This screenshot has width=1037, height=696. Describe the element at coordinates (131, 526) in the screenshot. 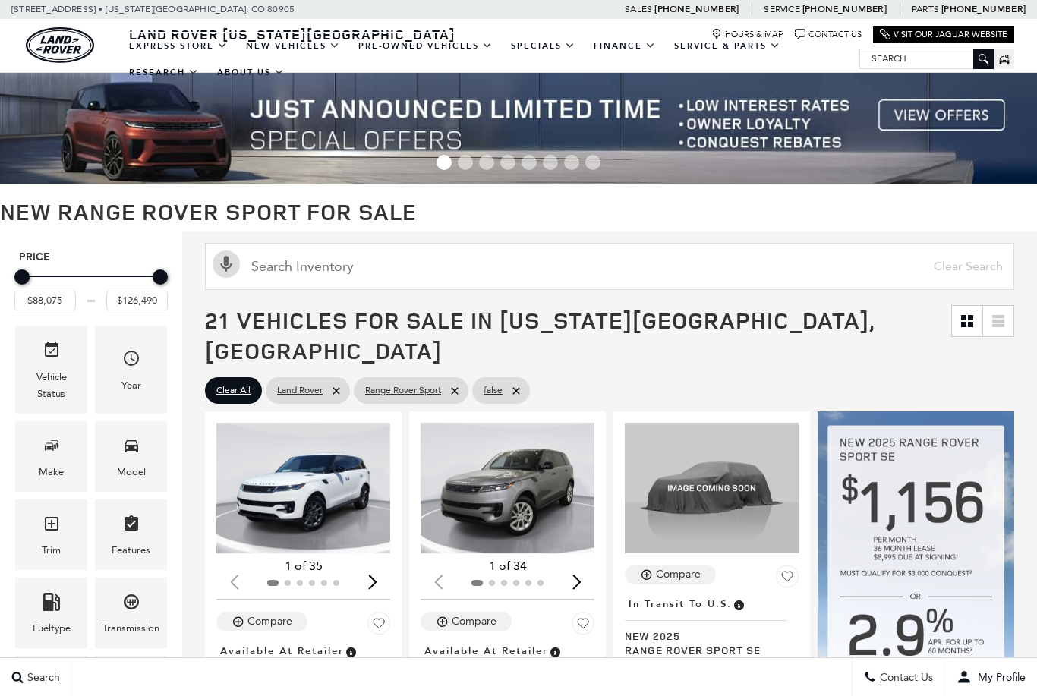

I see `span: Features` at that location.